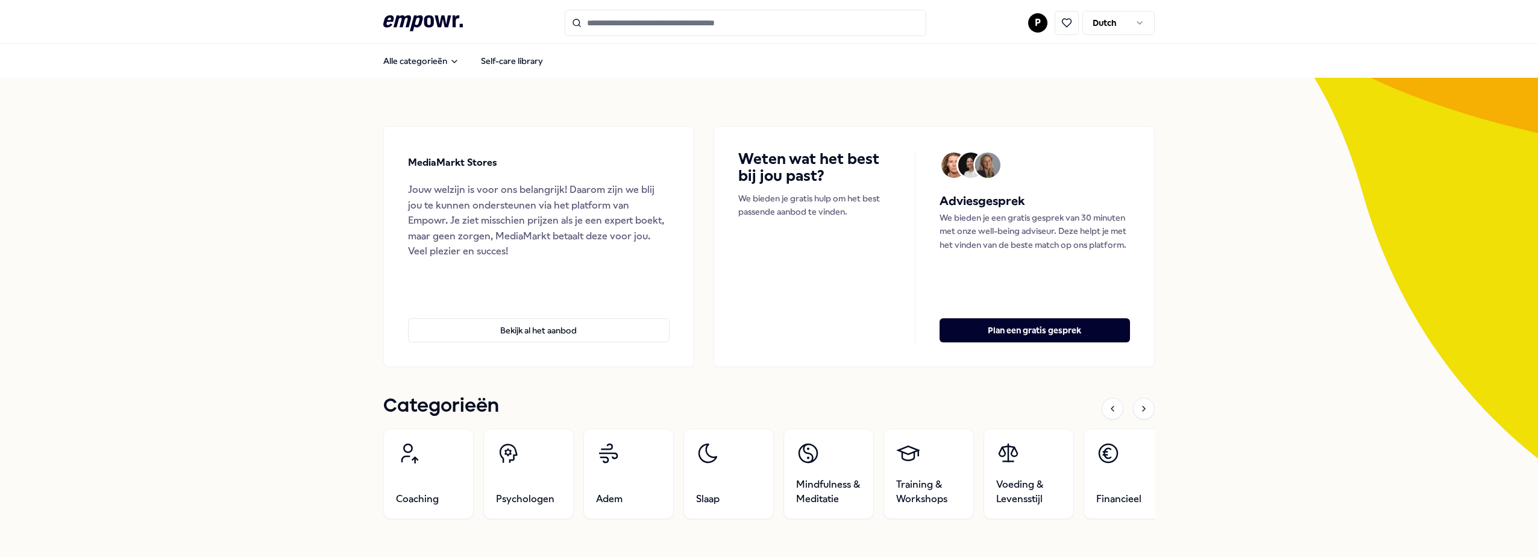 This screenshot has width=1538, height=557. Describe the element at coordinates (1035, 201) in the screenshot. I see `h5: Adviesgesprek` at that location.